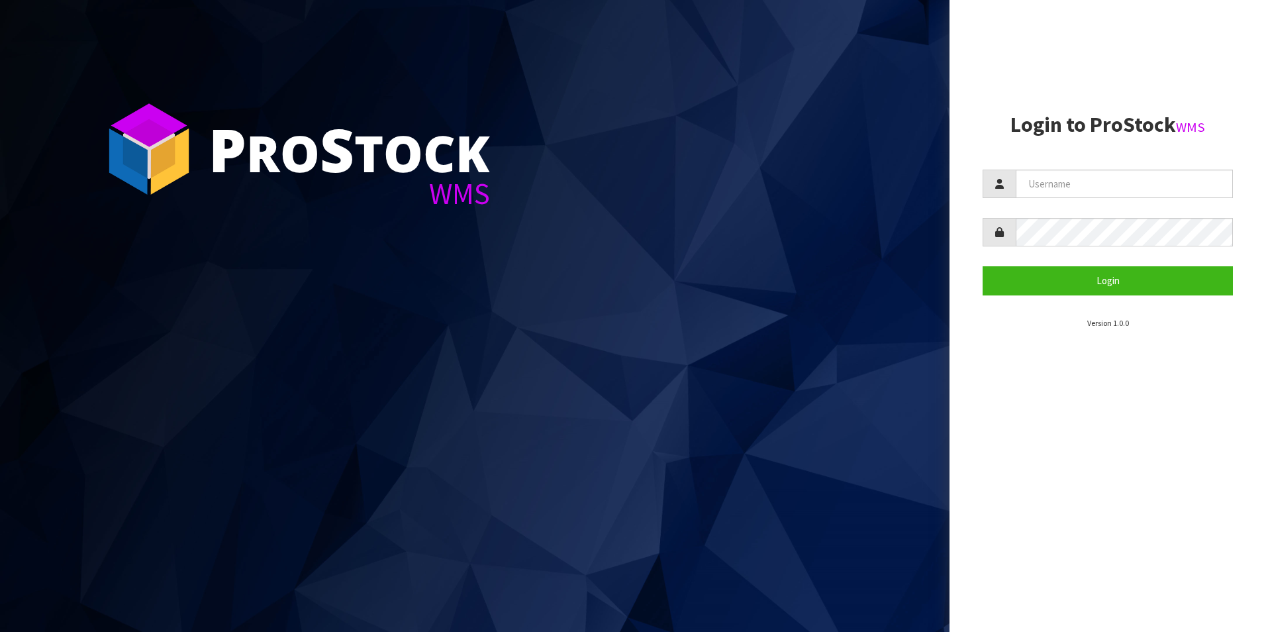  I want to click on img: ProStock Cube, so click(149, 149).